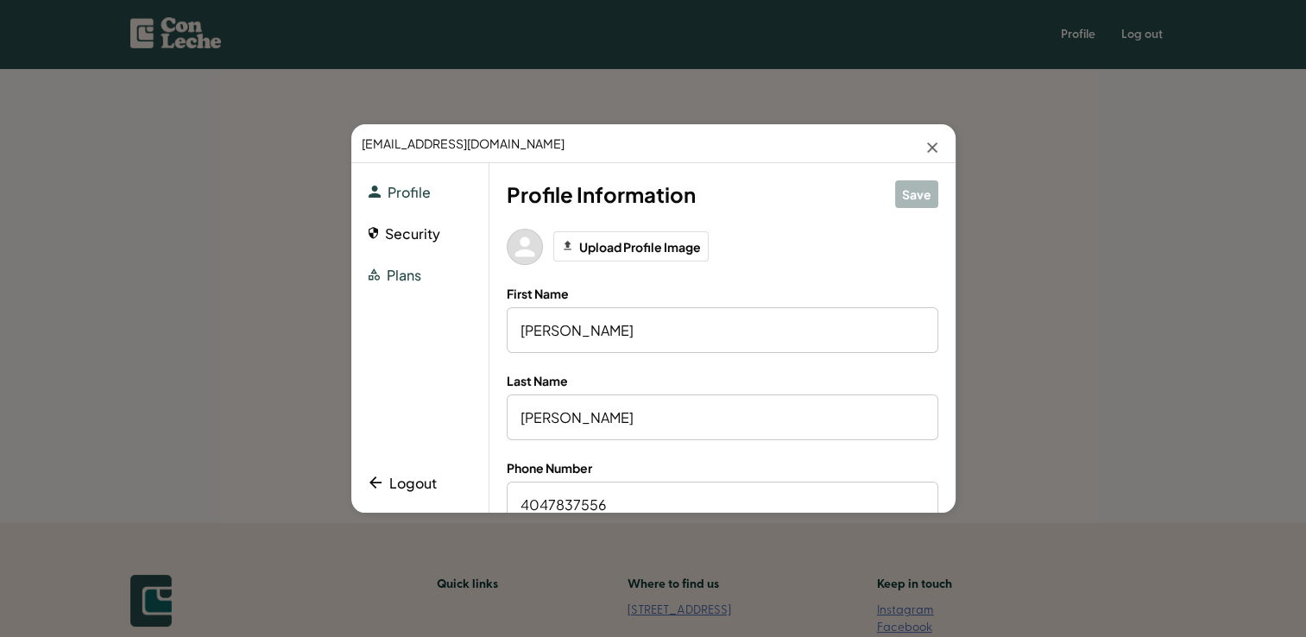  What do you see at coordinates (404, 234) in the screenshot?
I see `button: Security` at bounding box center [404, 234].